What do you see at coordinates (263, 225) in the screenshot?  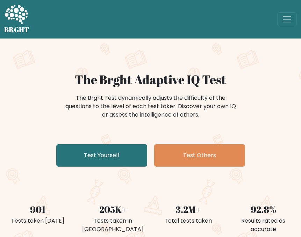 I see `div: Results rated as accurate` at bounding box center [263, 225].